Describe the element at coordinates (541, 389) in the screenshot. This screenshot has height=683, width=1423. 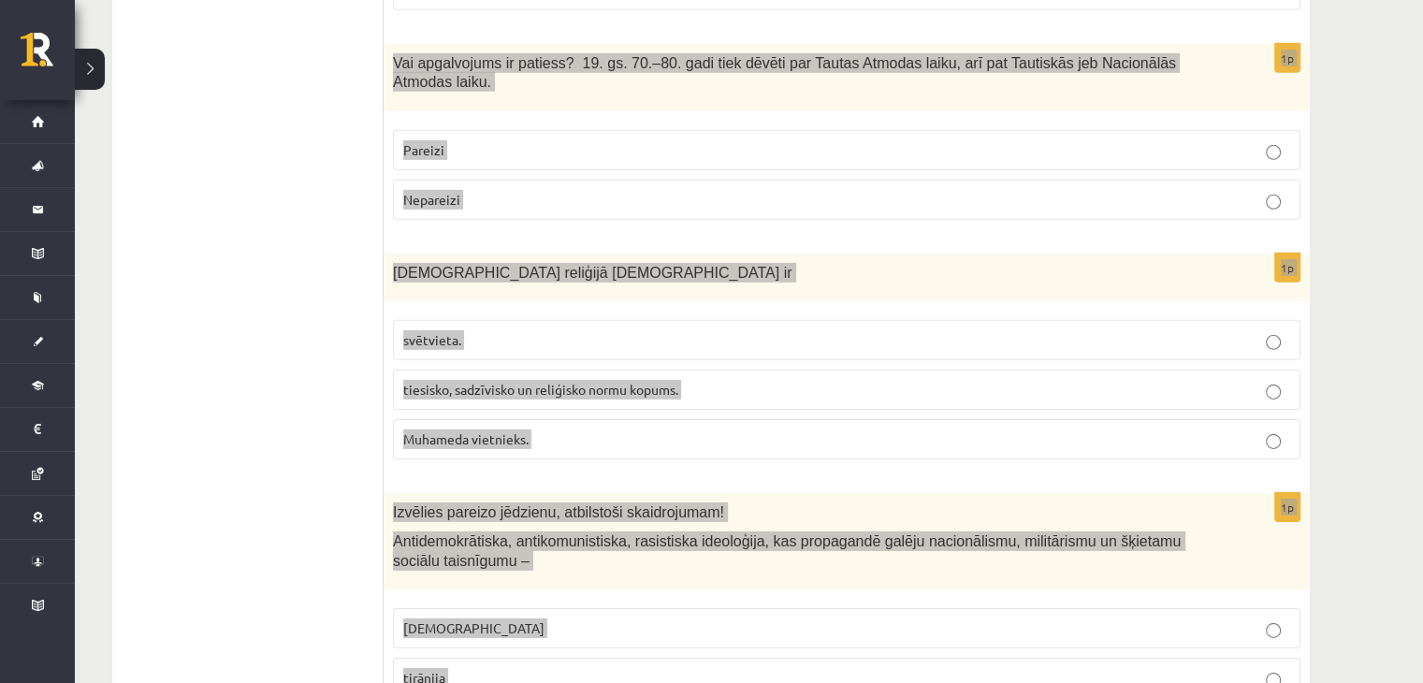
I see `span: tiesisko, sadzīvisko un reliģisko normu kopums.` at that location.